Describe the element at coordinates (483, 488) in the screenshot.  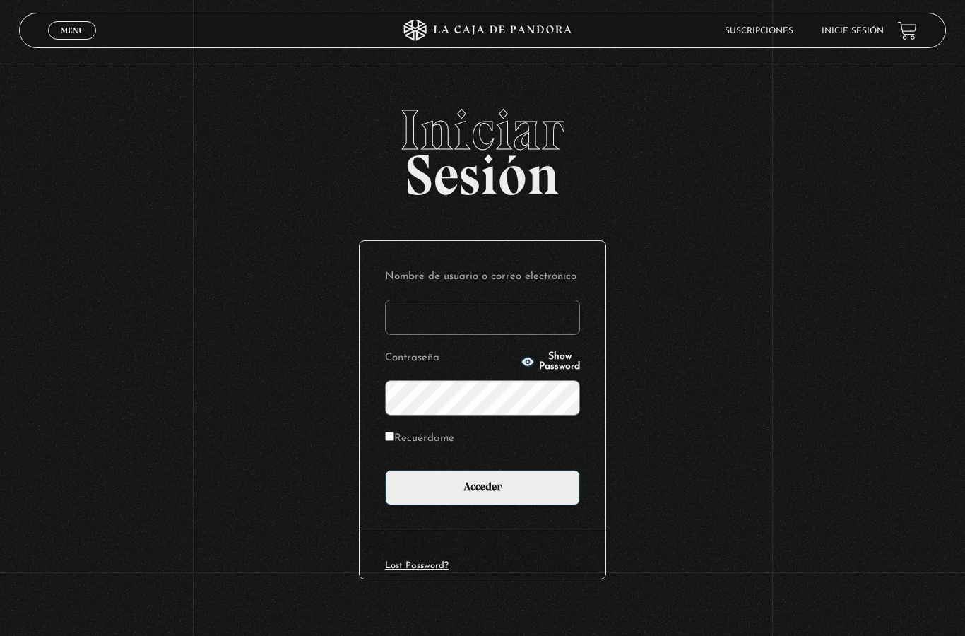
I see `input: Acceder` at that location.